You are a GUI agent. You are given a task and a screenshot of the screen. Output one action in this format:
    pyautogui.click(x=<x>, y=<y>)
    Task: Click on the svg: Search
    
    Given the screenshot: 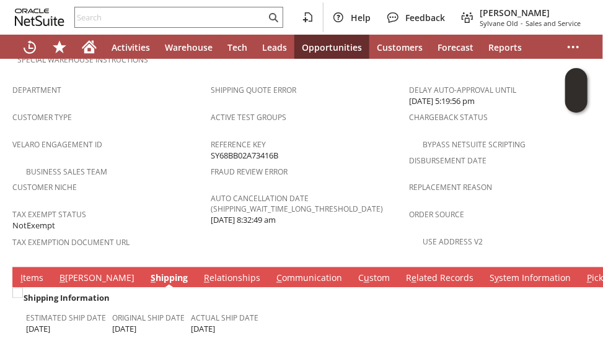 What is the action you would take?
    pyautogui.click(x=273, y=17)
    